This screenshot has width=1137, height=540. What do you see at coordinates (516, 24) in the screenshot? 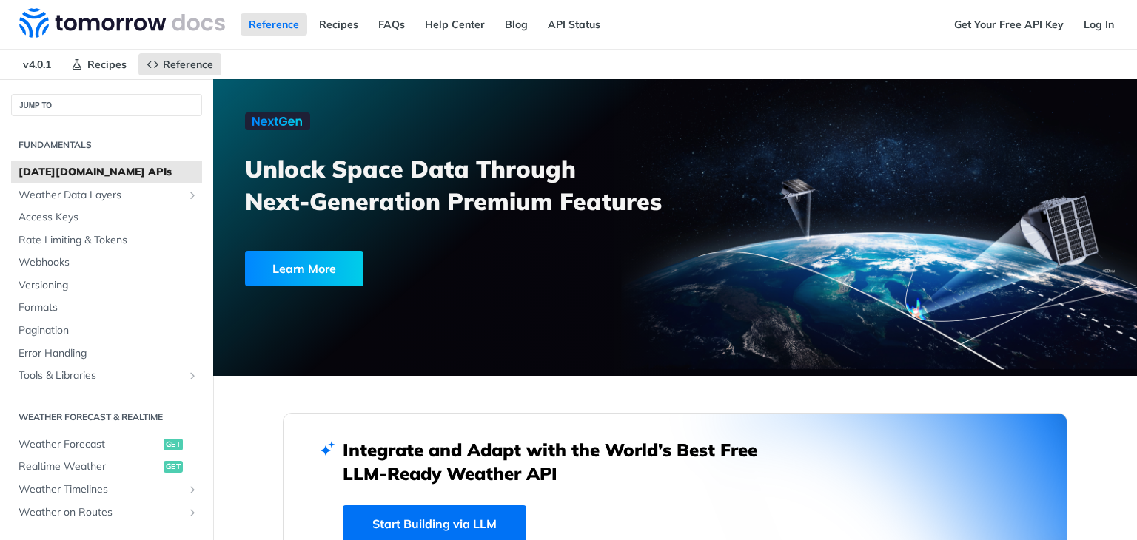
I see `a: Blog` at bounding box center [516, 24].